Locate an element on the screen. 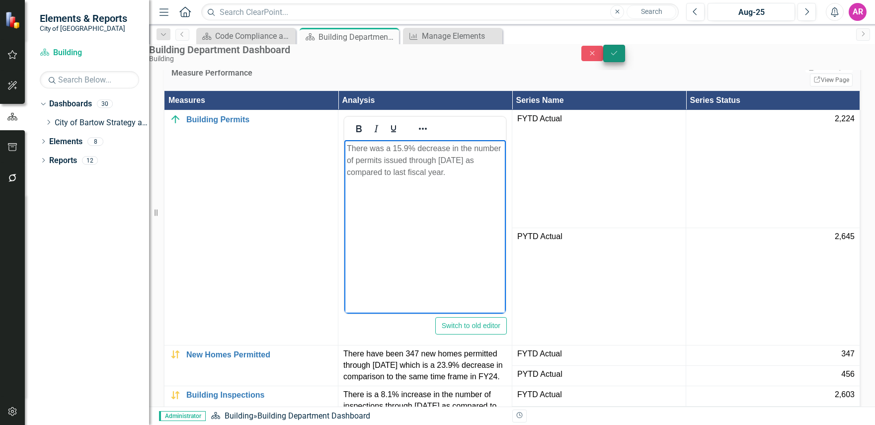 The height and width of the screenshot is (425, 875). div: 12 is located at coordinates (90, 160).